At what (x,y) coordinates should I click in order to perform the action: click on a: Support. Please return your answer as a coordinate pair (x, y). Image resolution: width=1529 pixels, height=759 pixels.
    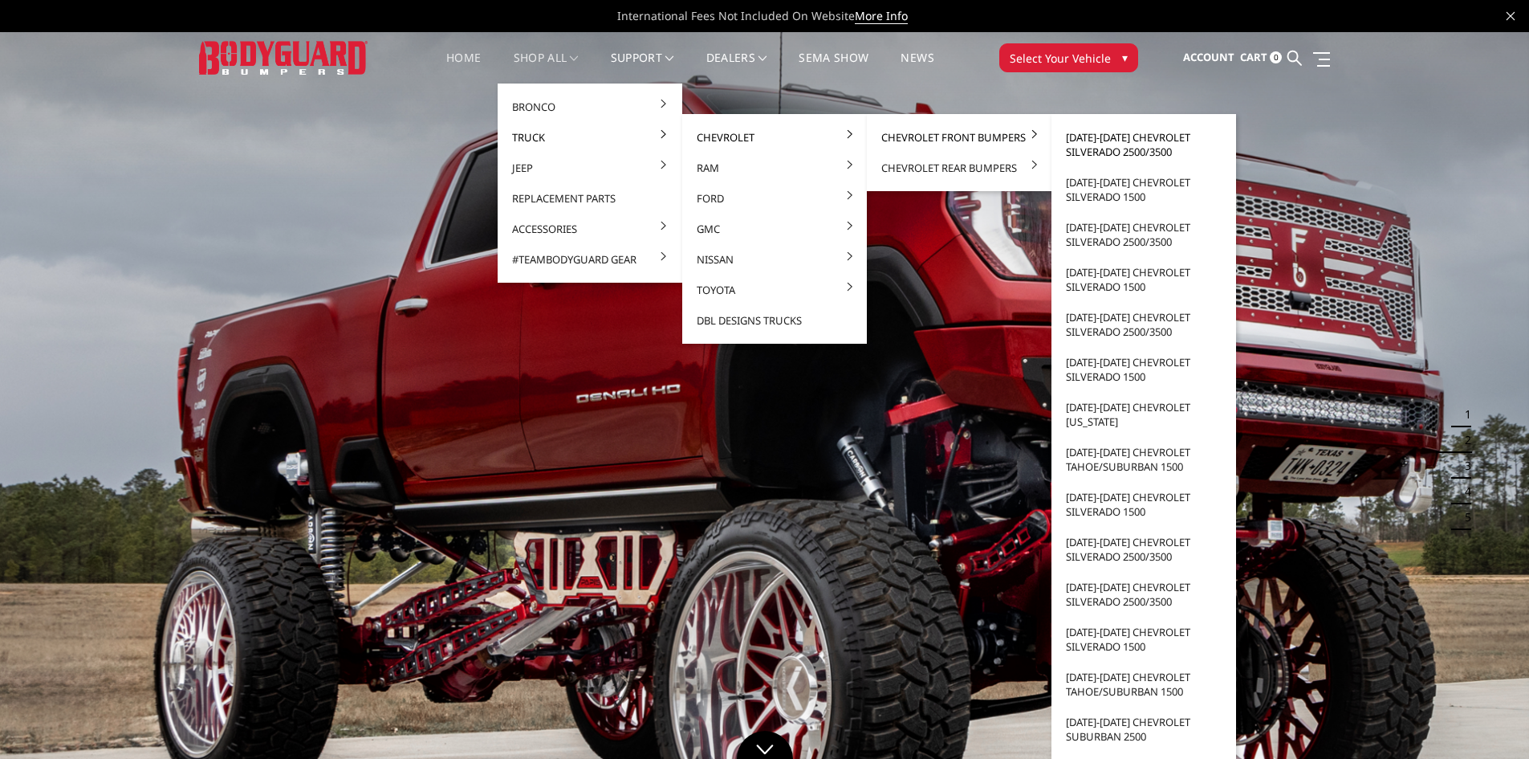
    Looking at the image, I should click on (642, 67).